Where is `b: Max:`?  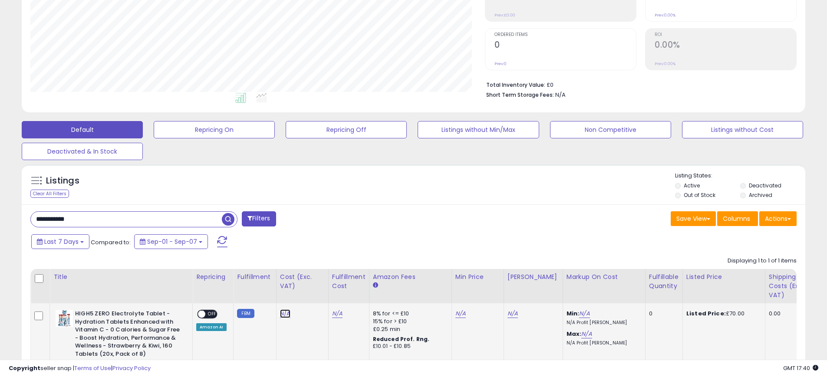
b: Max: is located at coordinates (574, 334).